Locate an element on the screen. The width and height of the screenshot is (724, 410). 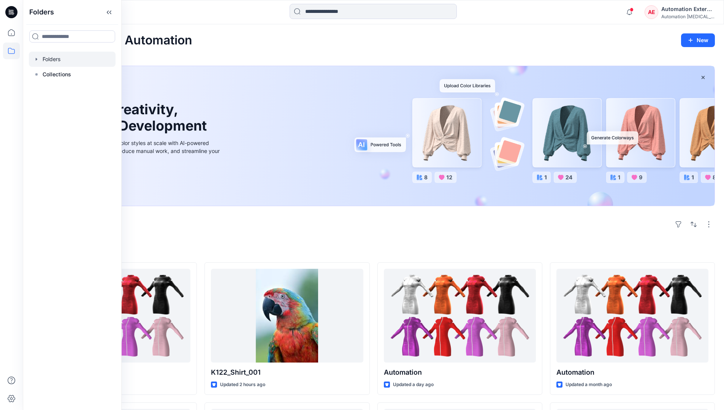
p: Updated a day ago is located at coordinates (413, 385).